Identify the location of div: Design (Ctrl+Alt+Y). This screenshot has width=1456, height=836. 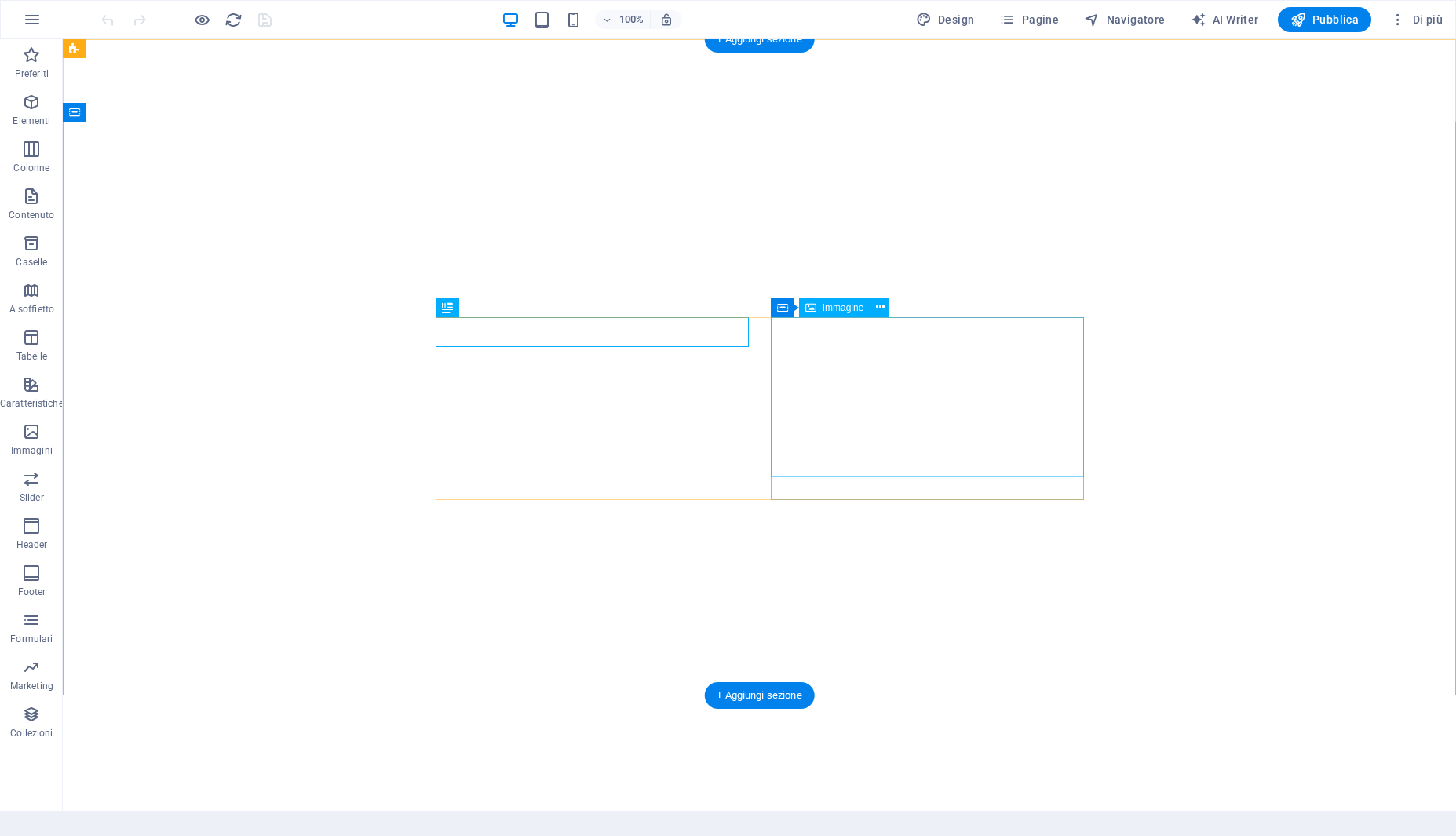
(945, 20).